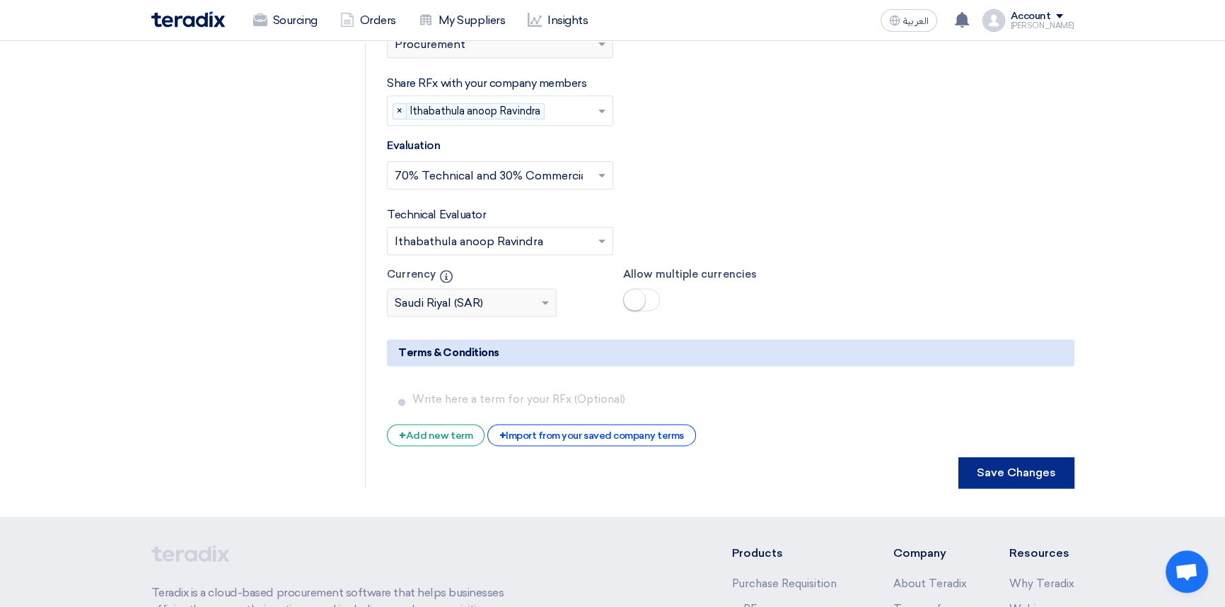  I want to click on li: Products, so click(790, 554).